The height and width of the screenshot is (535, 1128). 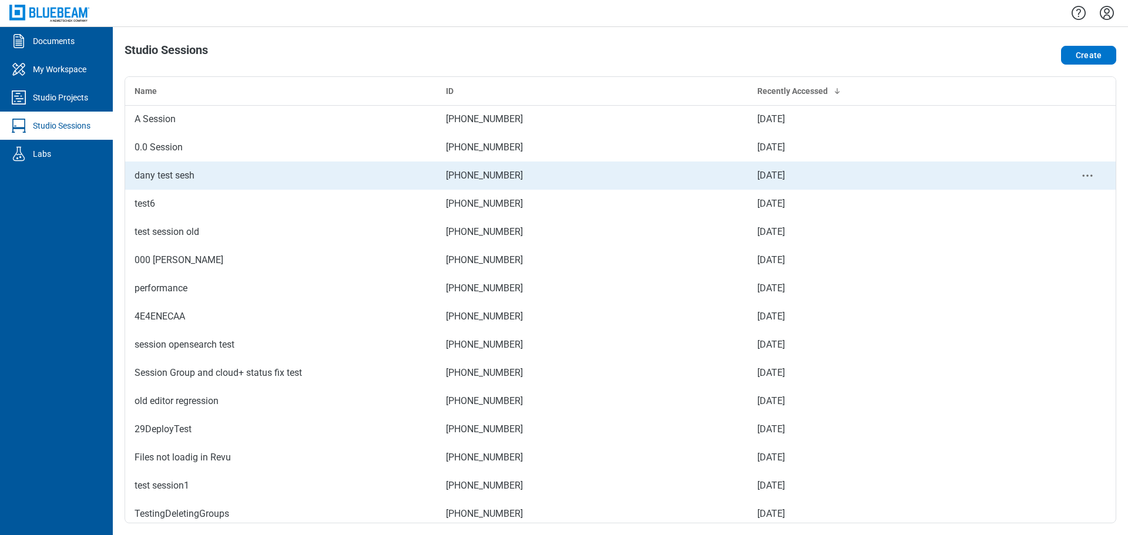 What do you see at coordinates (281, 91) in the screenshot?
I see `div: Name` at bounding box center [281, 91].